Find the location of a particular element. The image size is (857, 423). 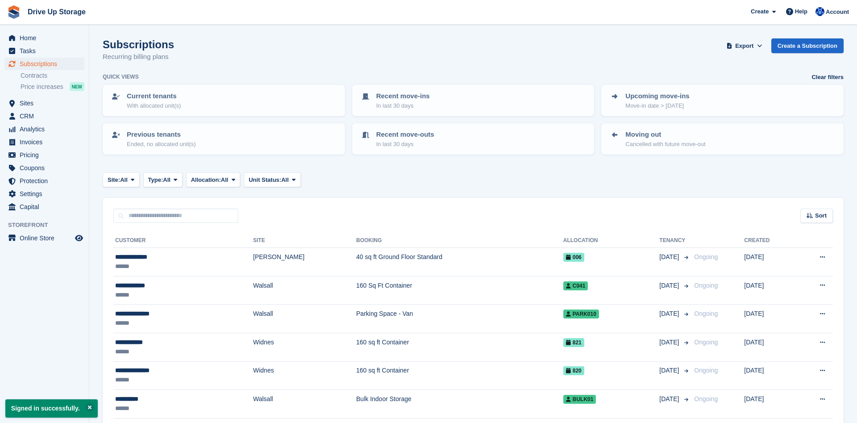

span: Bulk01 is located at coordinates (580, 399).